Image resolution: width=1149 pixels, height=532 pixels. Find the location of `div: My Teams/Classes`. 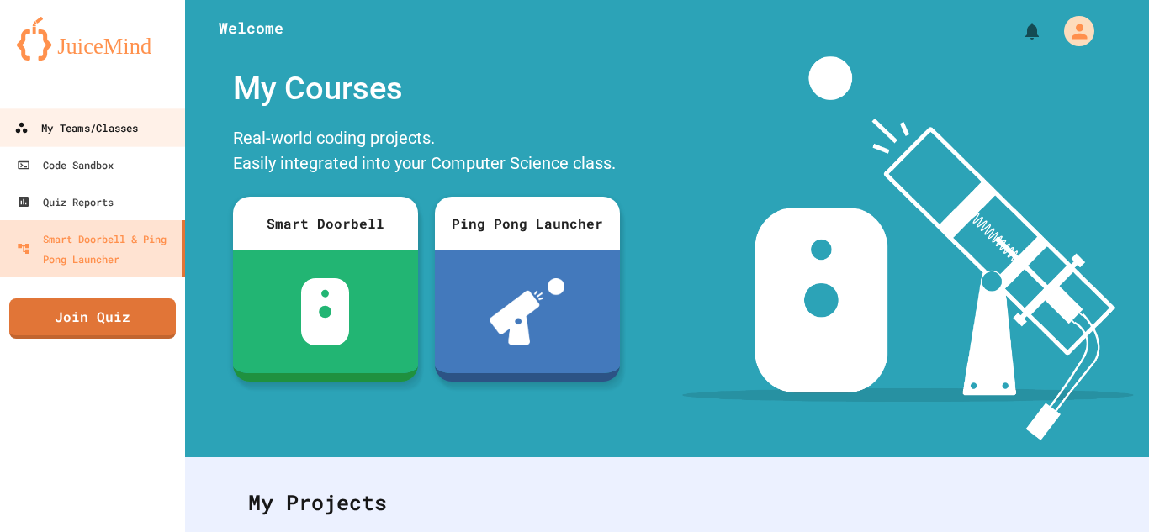

div: My Teams/Classes is located at coordinates (76, 128).